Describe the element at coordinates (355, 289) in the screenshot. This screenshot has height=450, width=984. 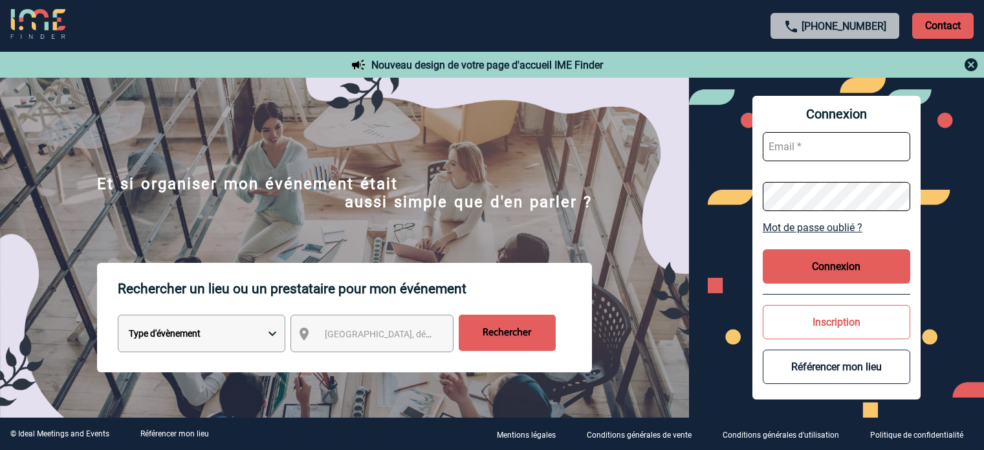
I see `p: Rechercher un lieu ou un prestataire pour mon événement` at that location.